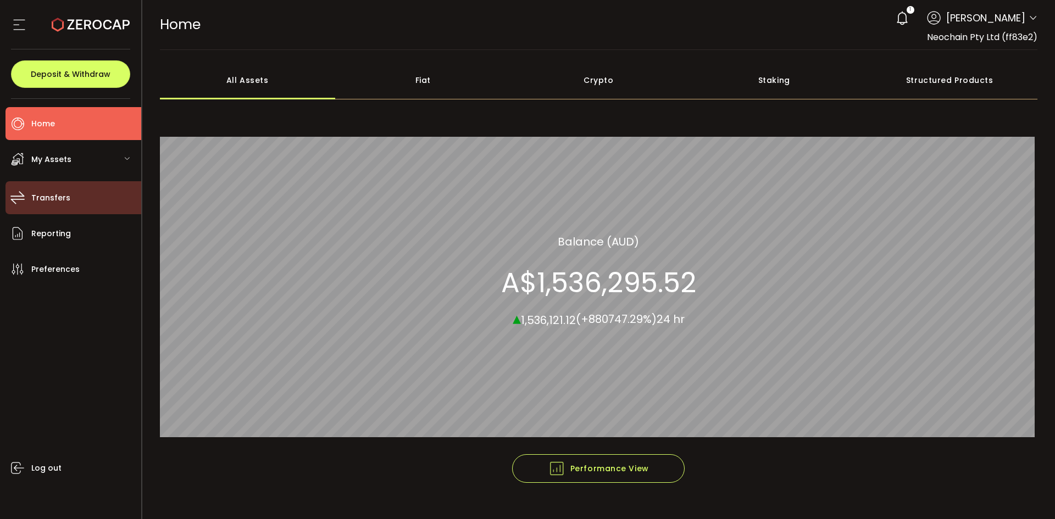 This screenshot has width=1055, height=519. I want to click on span: Log out, so click(46, 468).